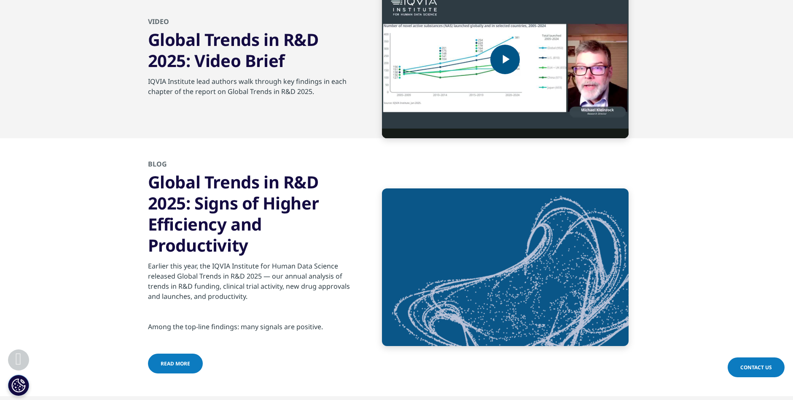 The height and width of the screenshot is (400, 793). Describe the element at coordinates (250, 165) in the screenshot. I see `h2: blog` at that location.